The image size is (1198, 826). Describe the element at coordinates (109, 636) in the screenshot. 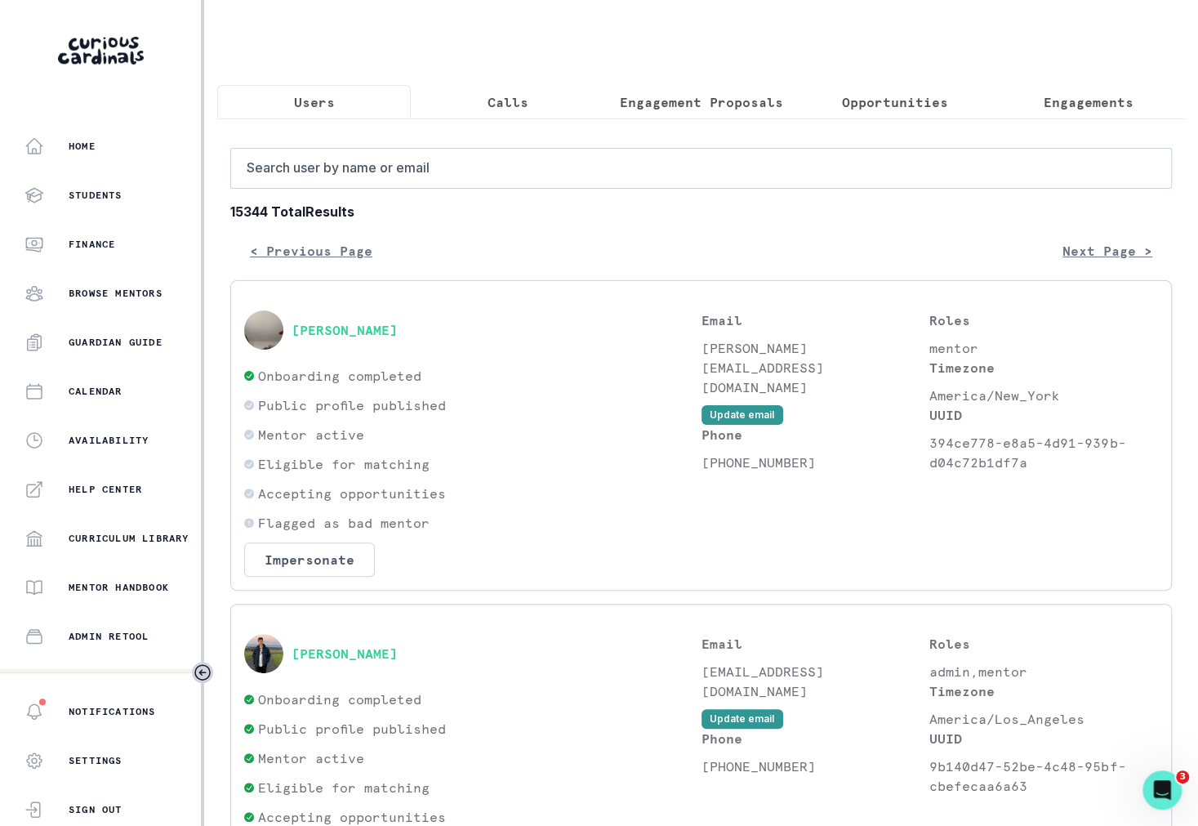

I see `p: Admin Retool` at that location.